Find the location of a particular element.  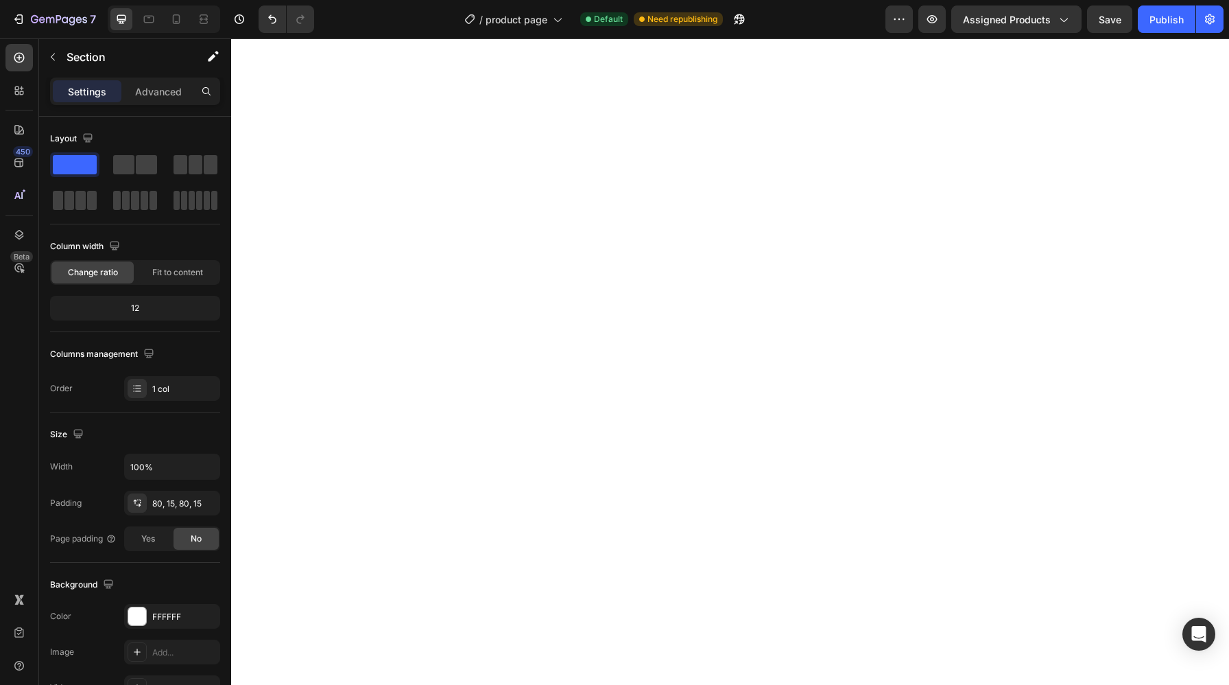

span: No is located at coordinates (196, 539).